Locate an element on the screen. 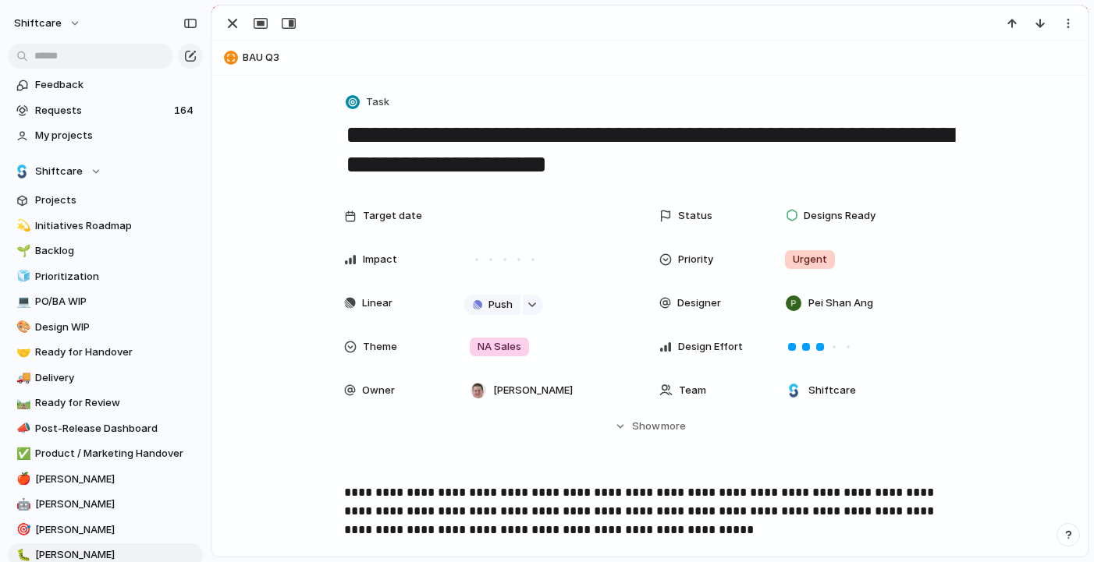 This screenshot has width=1094, height=562. div: 🧊Prioritization is located at coordinates (105, 277).